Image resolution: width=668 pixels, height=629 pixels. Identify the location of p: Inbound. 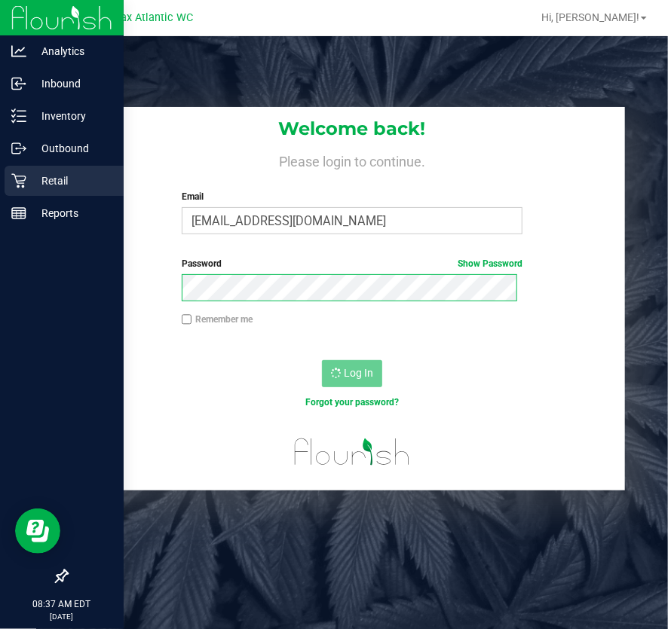
(72, 84).